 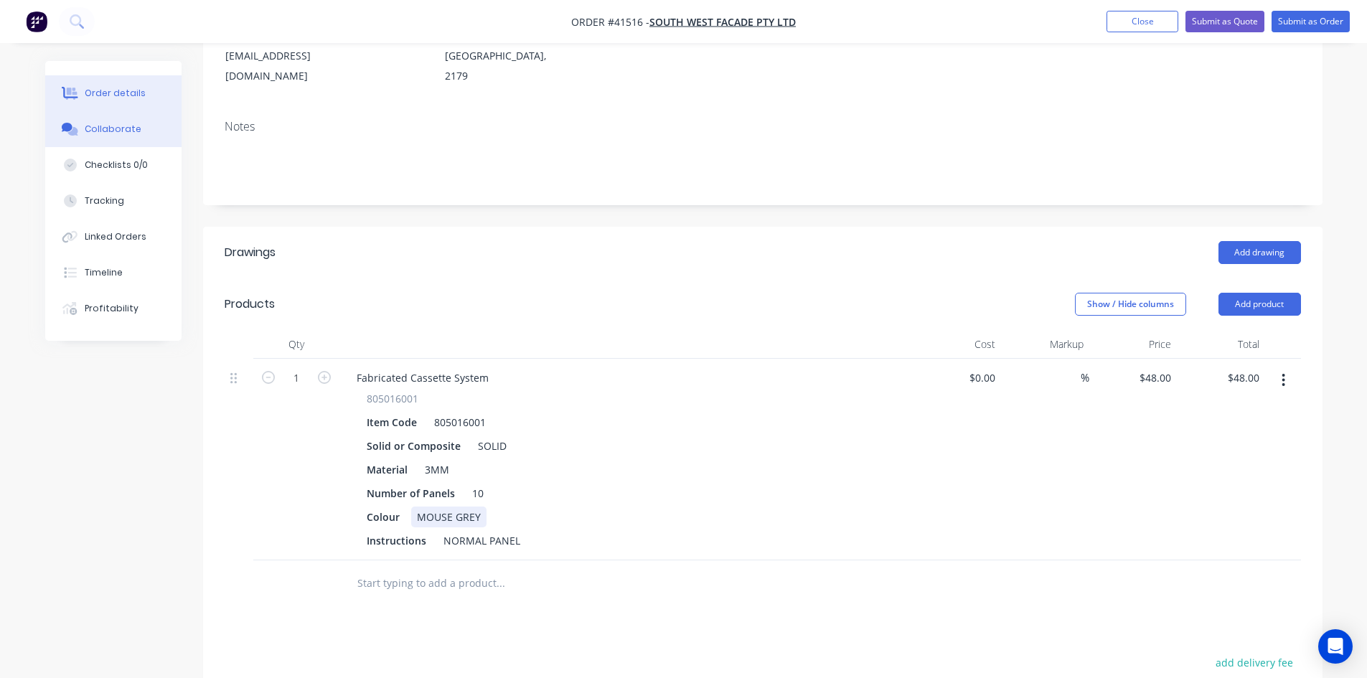 What do you see at coordinates (104, 201) in the screenshot?
I see `div: Tracking` at bounding box center [104, 201].